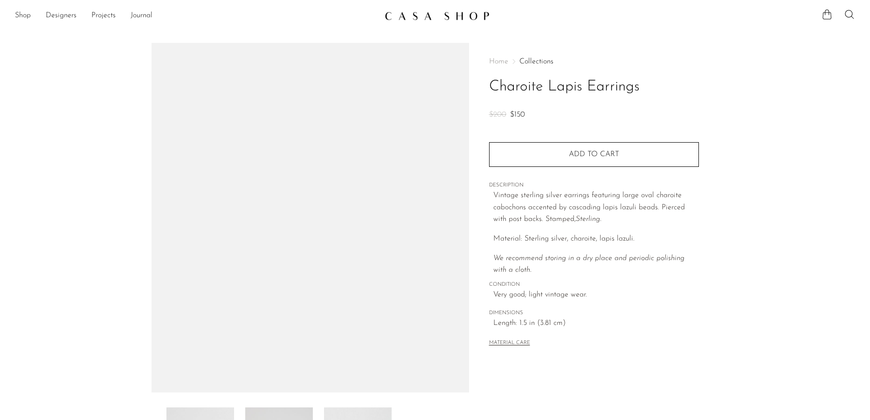  What do you see at coordinates (196, 16) in the screenshot?
I see `nav: Desktop navigation` at bounding box center [196, 16].